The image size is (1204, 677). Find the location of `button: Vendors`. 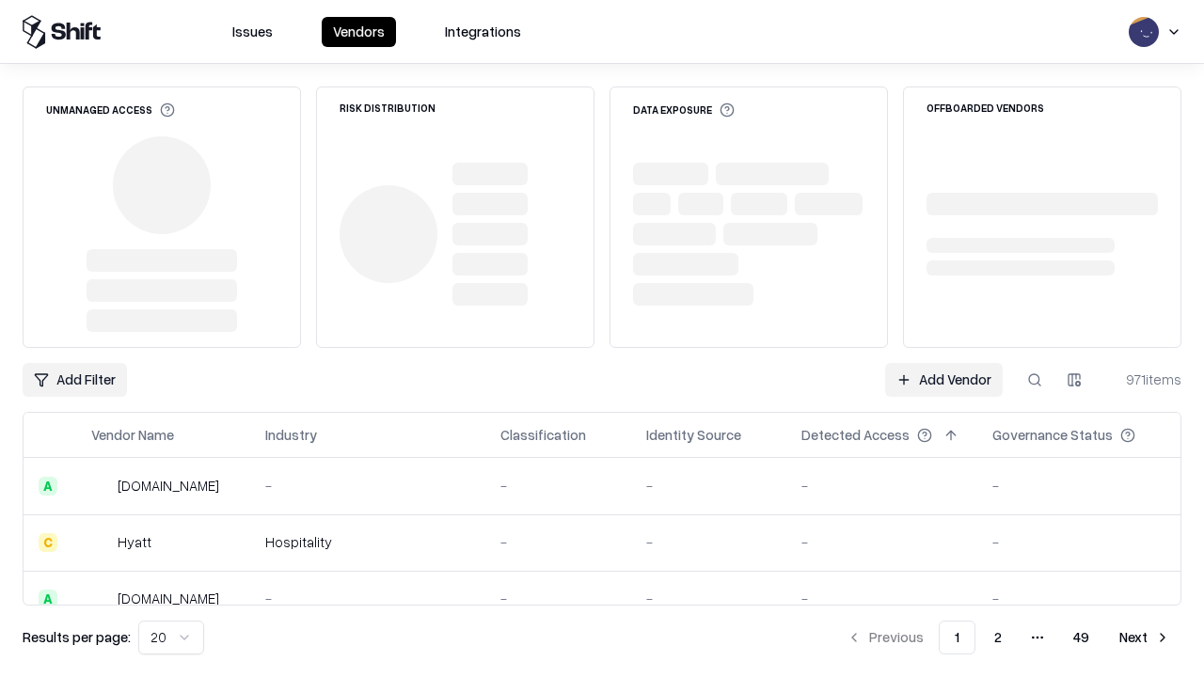

button: Vendors is located at coordinates (358, 32).